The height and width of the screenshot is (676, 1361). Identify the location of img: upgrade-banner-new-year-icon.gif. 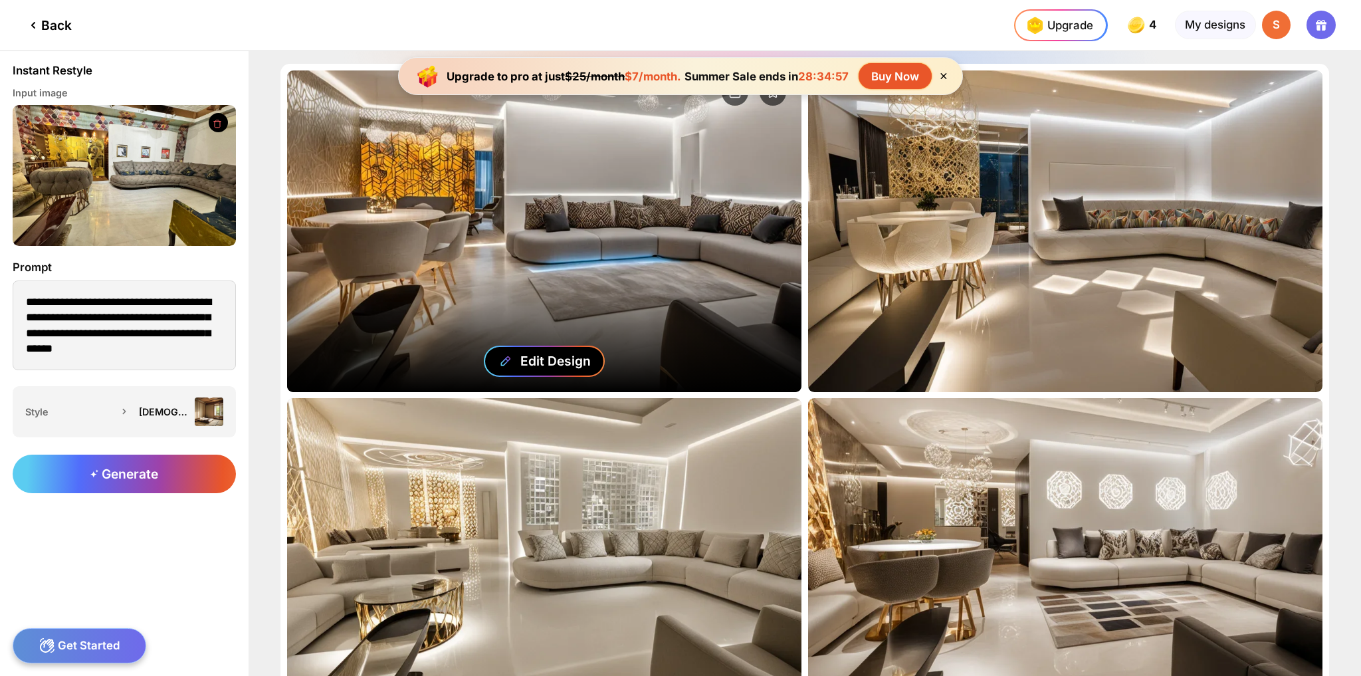
(428, 76).